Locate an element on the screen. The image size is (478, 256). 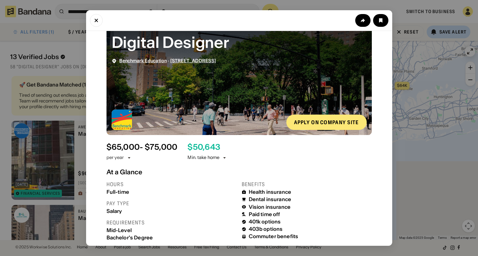
div: Full-time is located at coordinates (172, 192).